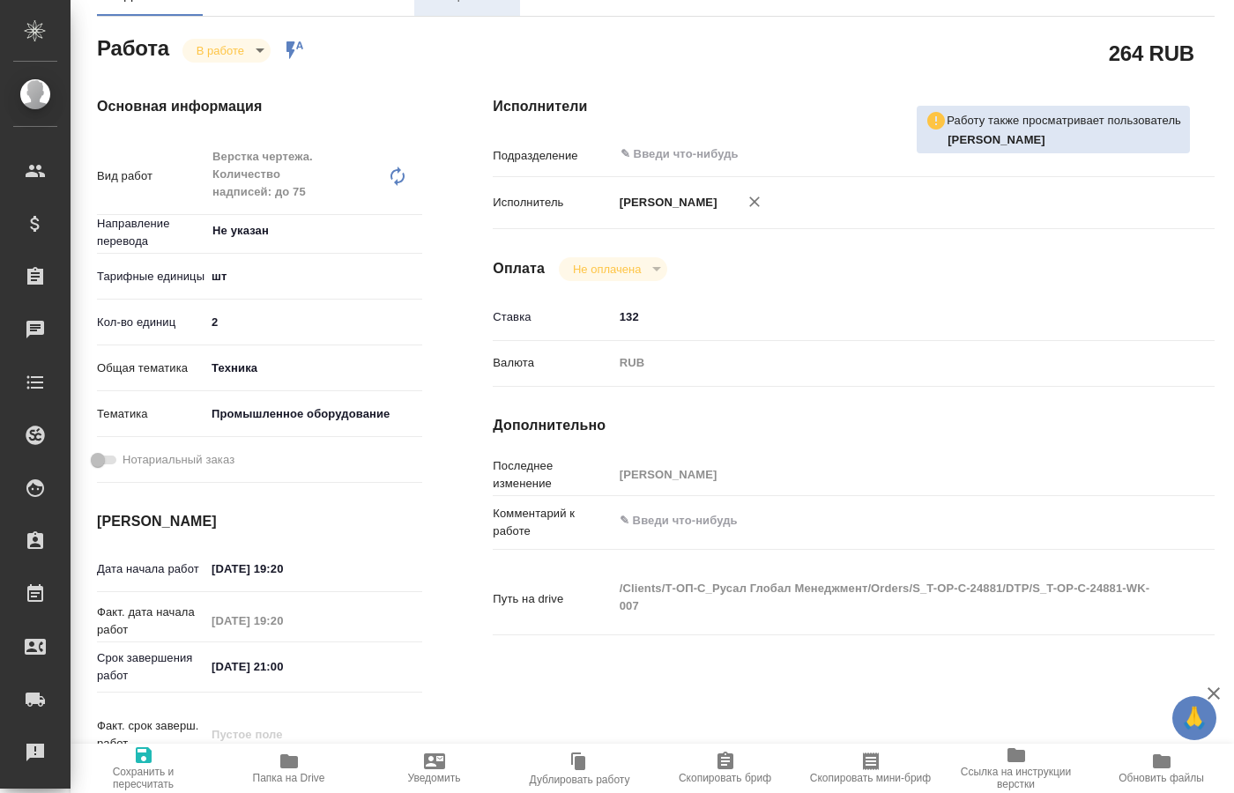 The image size is (1234, 793). I want to click on p: Валюта, so click(553, 363).